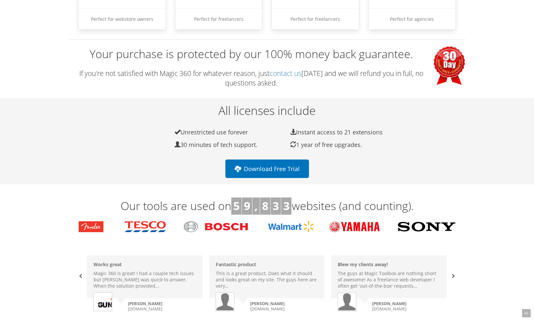 The height and width of the screenshot is (320, 534). I want to click on h2: All licenses include, so click(267, 111).